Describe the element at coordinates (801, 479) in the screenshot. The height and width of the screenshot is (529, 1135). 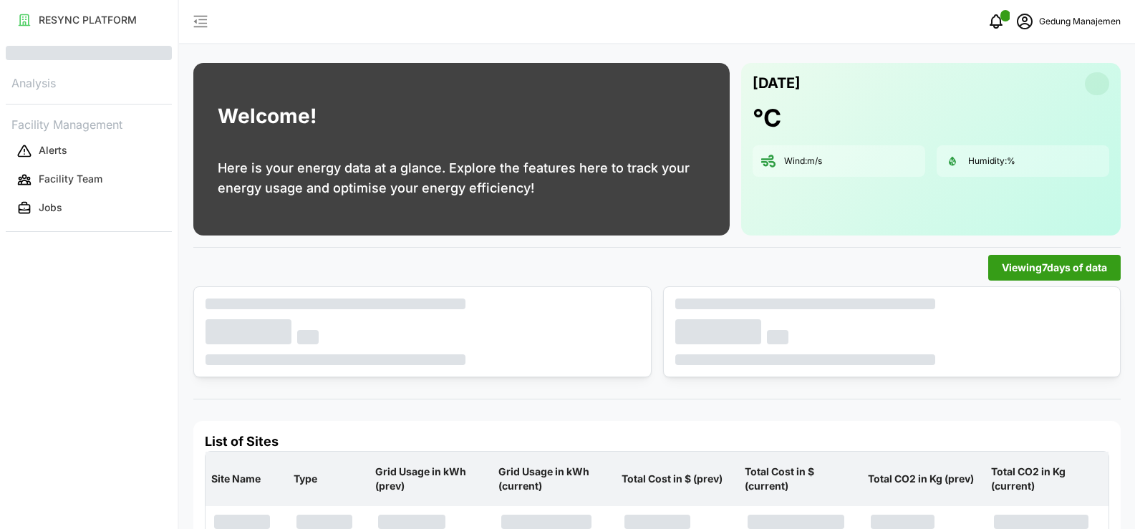
I see `p: Total Cost in $ (current)` at that location.